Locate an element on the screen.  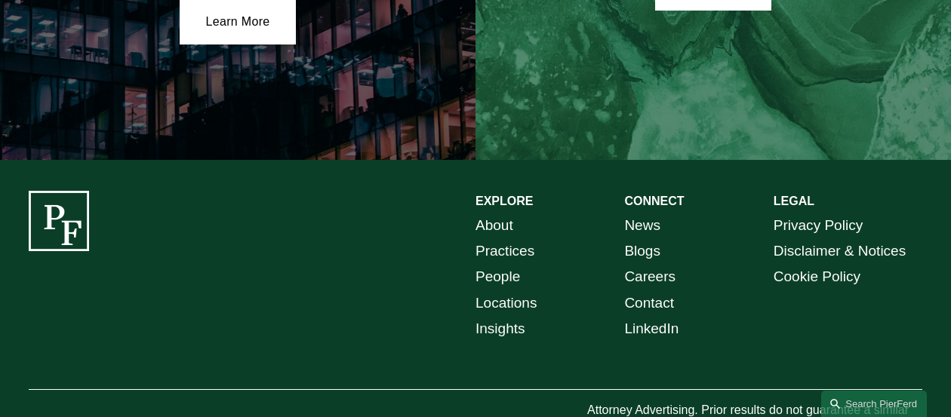
a: Blogs is located at coordinates (642, 251).